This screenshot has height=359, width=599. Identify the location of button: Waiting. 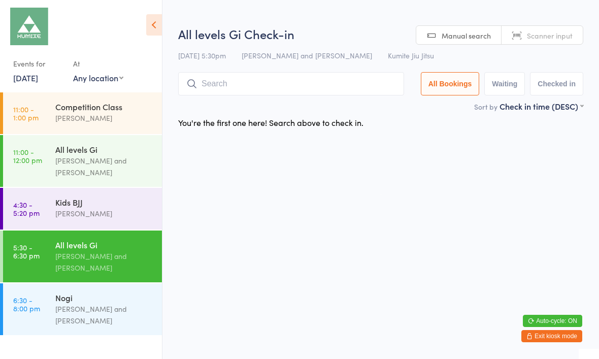
(504, 84).